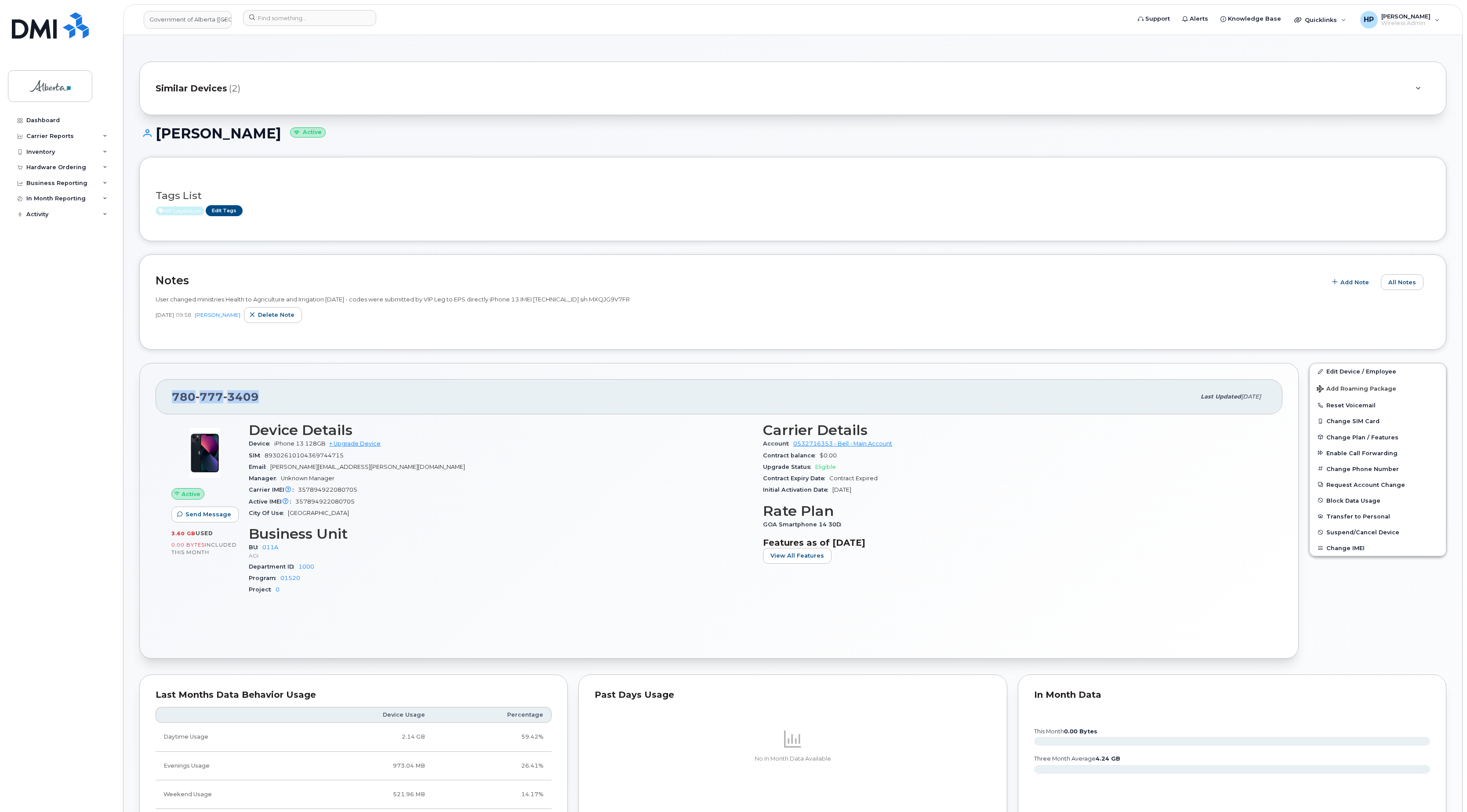 The image size is (1467, 812). I want to click on button: Send Message, so click(204, 514).